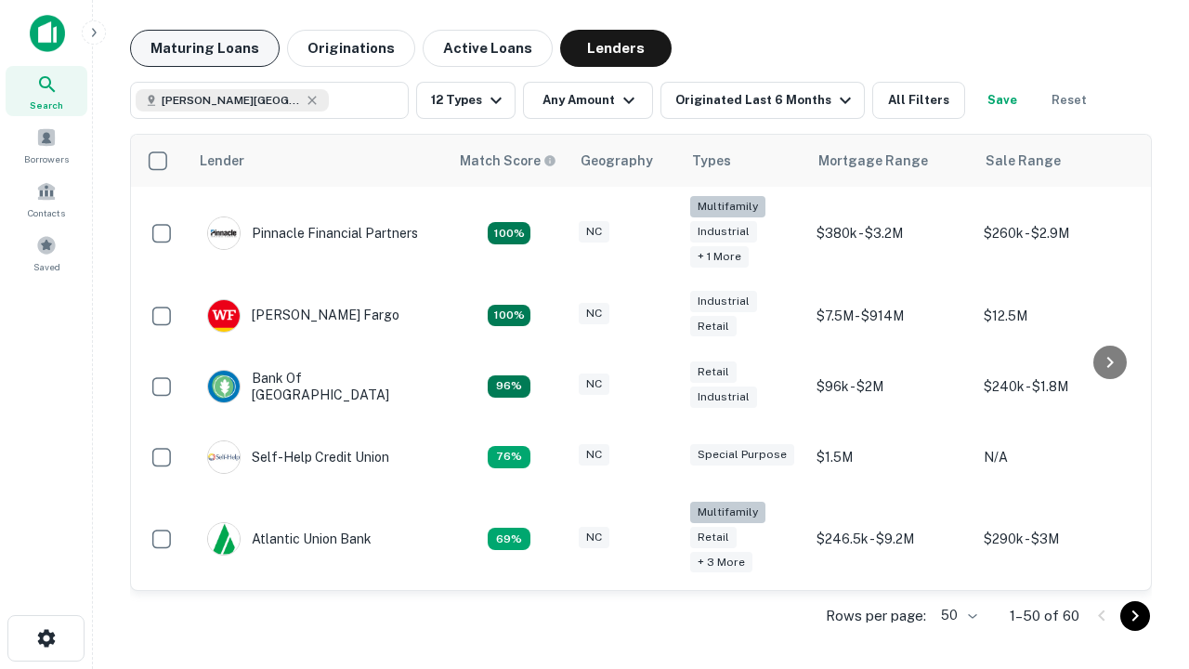 This screenshot has height=669, width=1189. I want to click on td: $290k - $3M, so click(1058, 539).